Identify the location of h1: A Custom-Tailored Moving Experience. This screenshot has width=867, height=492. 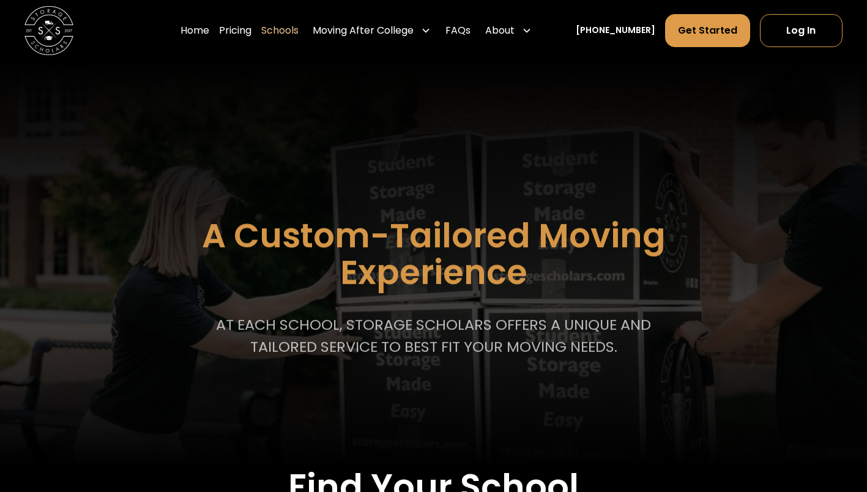
(433, 254).